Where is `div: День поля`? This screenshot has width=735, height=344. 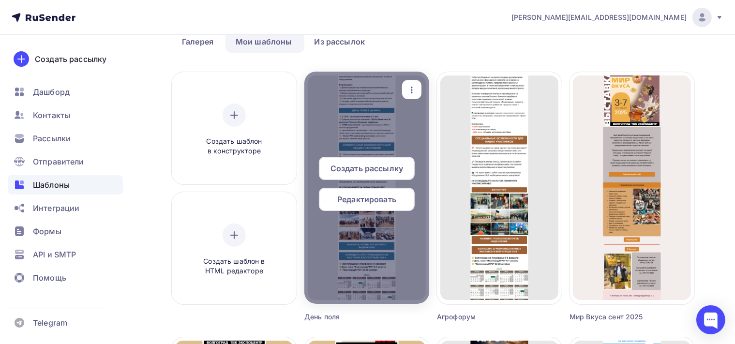 div: День поля is located at coordinates (351, 317).